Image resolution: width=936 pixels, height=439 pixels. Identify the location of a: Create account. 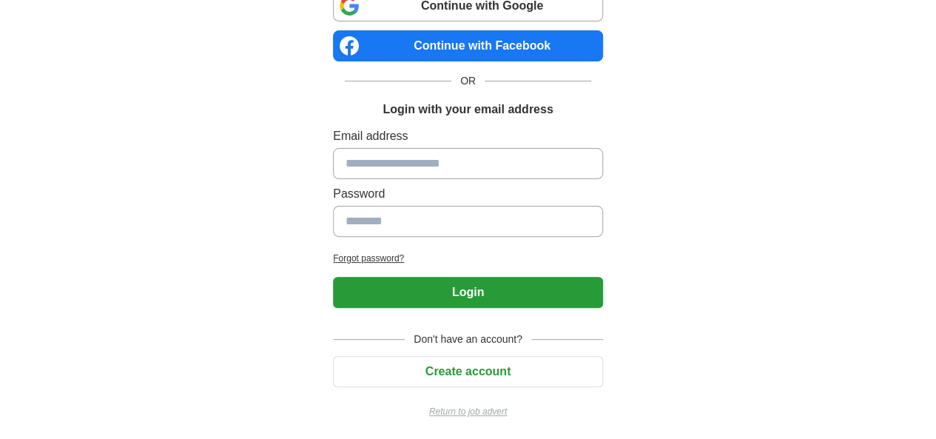
(467, 371).